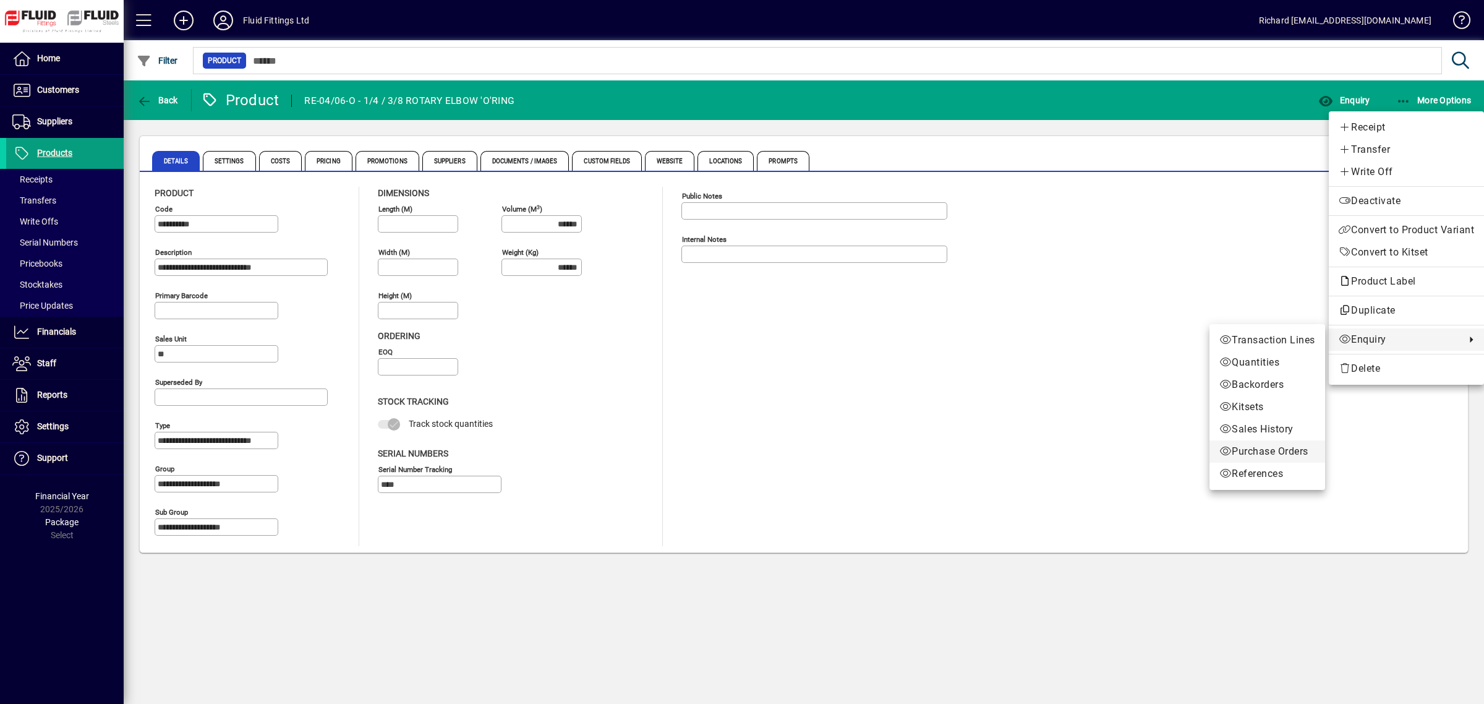  I want to click on span: Write Off, so click(1406, 172).